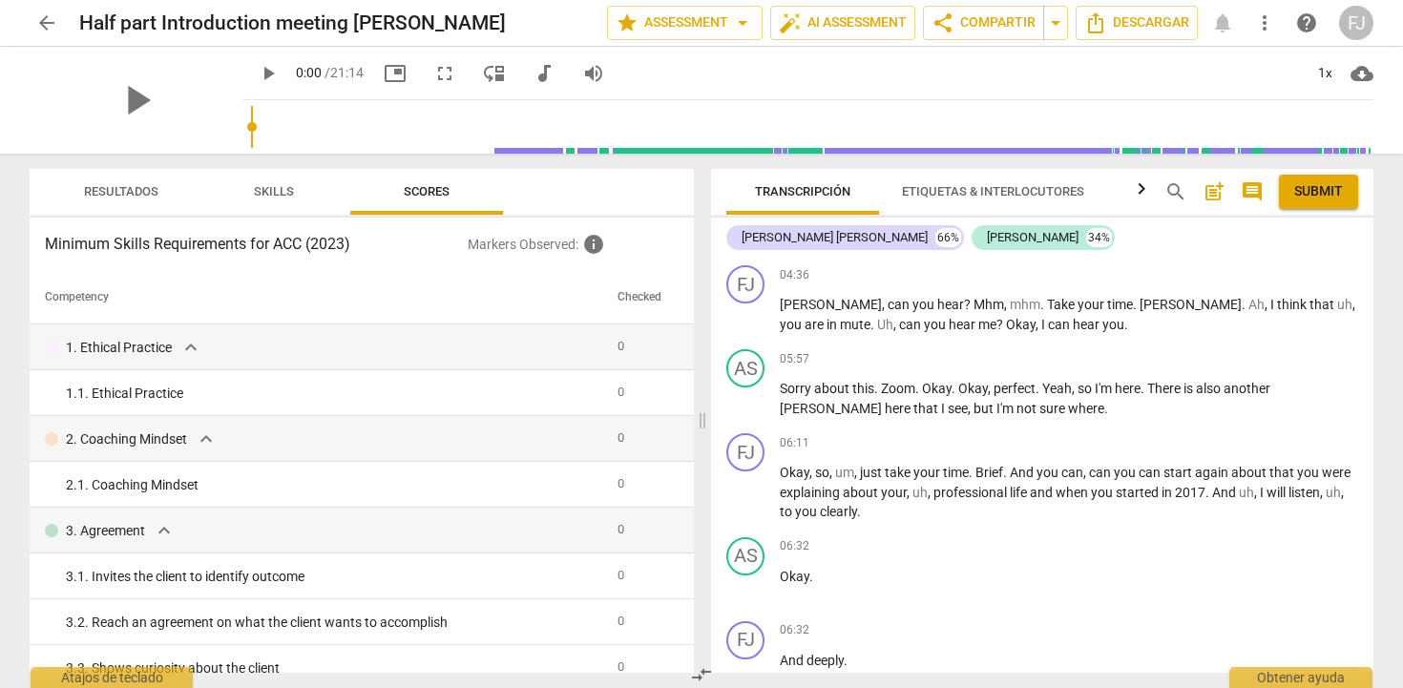 The height and width of the screenshot is (688, 1403). I want to click on span: but, so click(985, 409).